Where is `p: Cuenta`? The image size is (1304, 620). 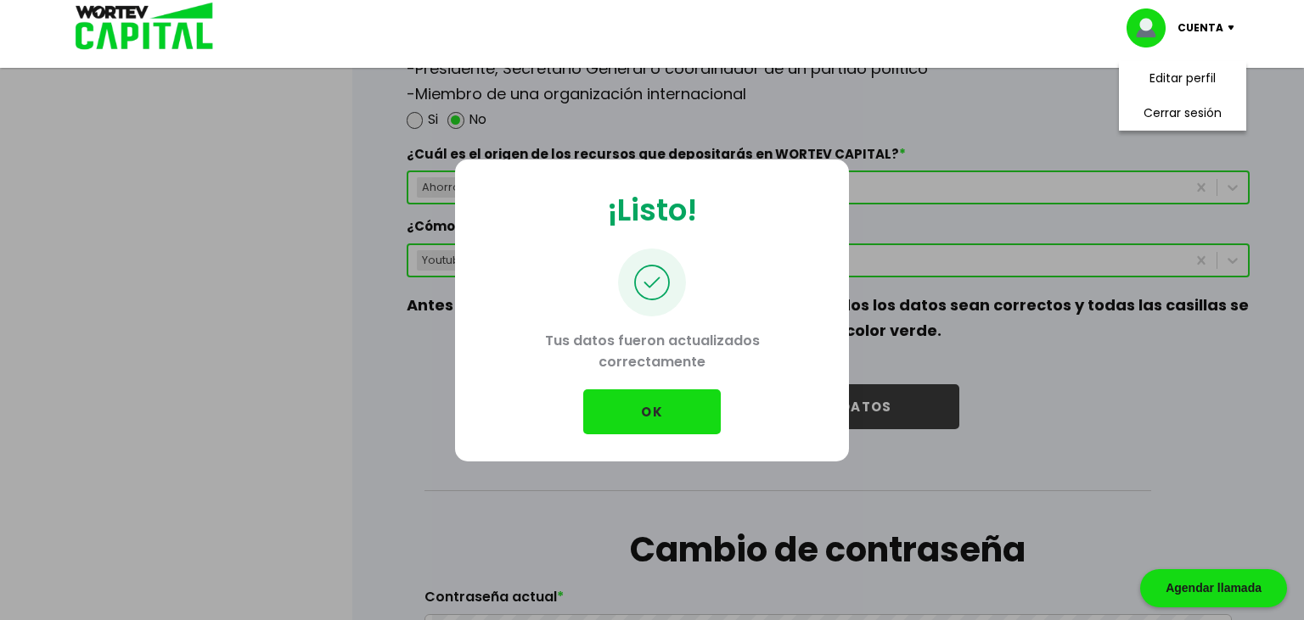
p: Cuenta is located at coordinates (1200, 28).